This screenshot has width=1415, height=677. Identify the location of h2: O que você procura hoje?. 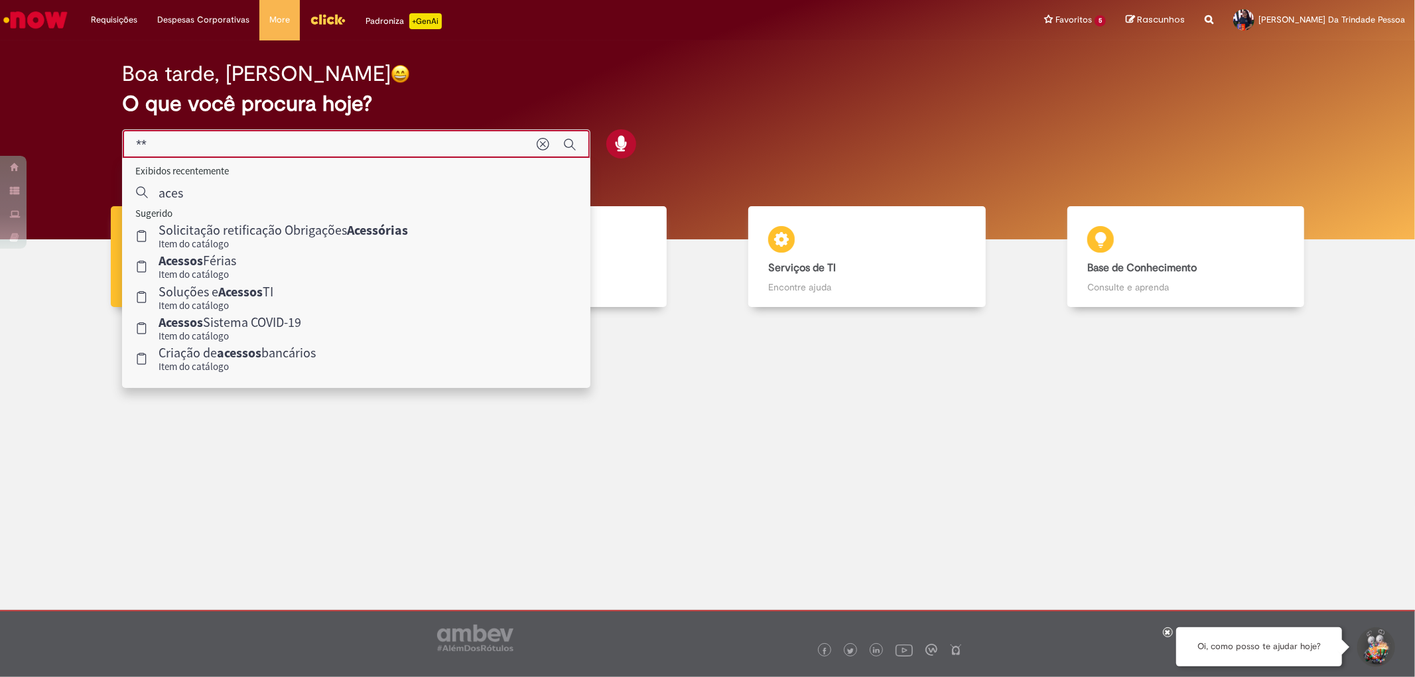
(707, 103).